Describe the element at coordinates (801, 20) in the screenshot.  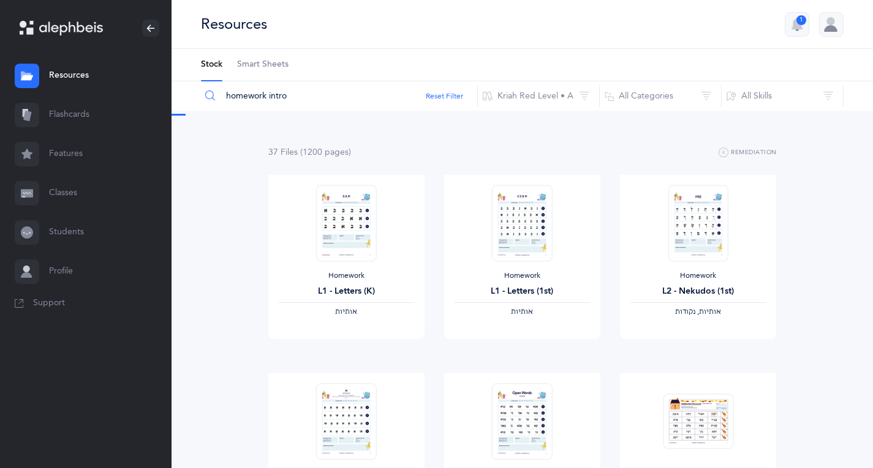
I see `div: 1` at that location.